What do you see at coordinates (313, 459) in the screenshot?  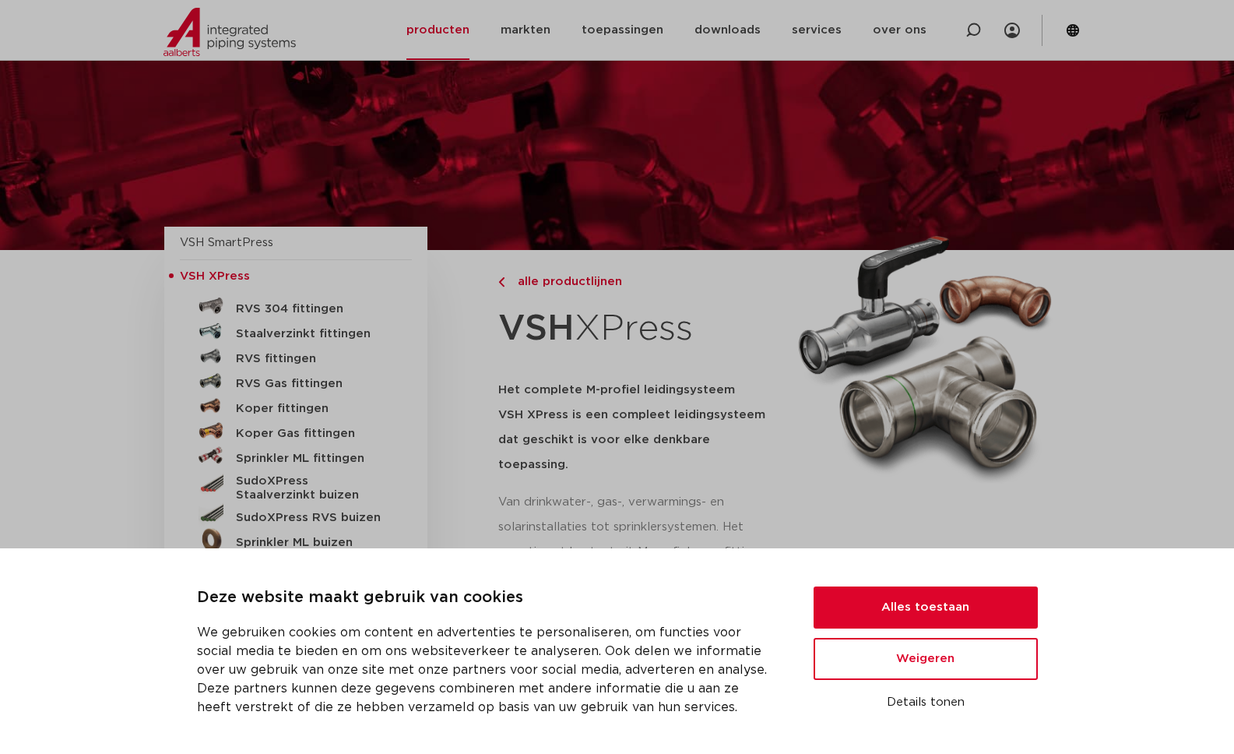 I see `h5: Sprinkler ML fittingen` at bounding box center [313, 459].